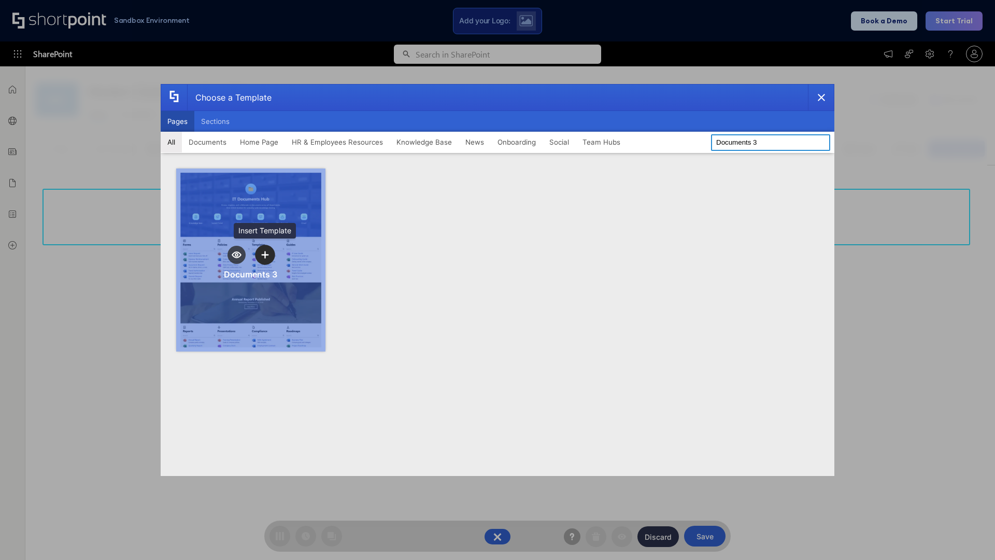 The width and height of the screenshot is (995, 560). I want to click on button: Home Page, so click(259, 142).